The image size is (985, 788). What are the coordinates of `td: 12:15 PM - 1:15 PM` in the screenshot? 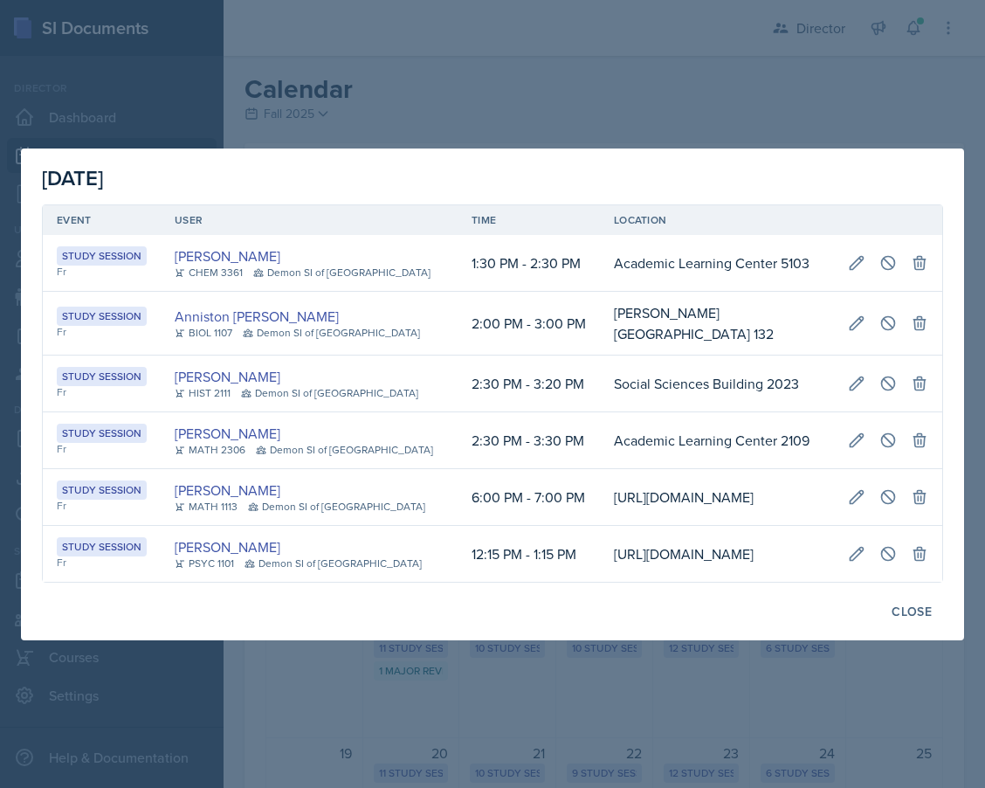 It's located at (529, 554).